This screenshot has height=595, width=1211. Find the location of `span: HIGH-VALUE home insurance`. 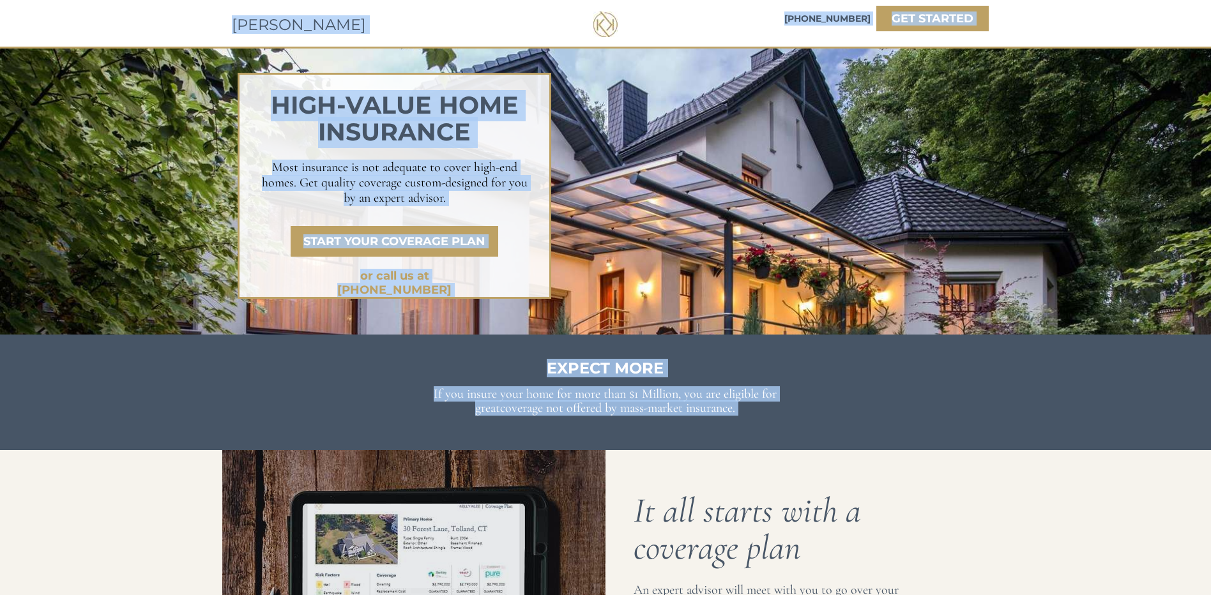

span: HIGH-VALUE home insurance is located at coordinates (395, 118).